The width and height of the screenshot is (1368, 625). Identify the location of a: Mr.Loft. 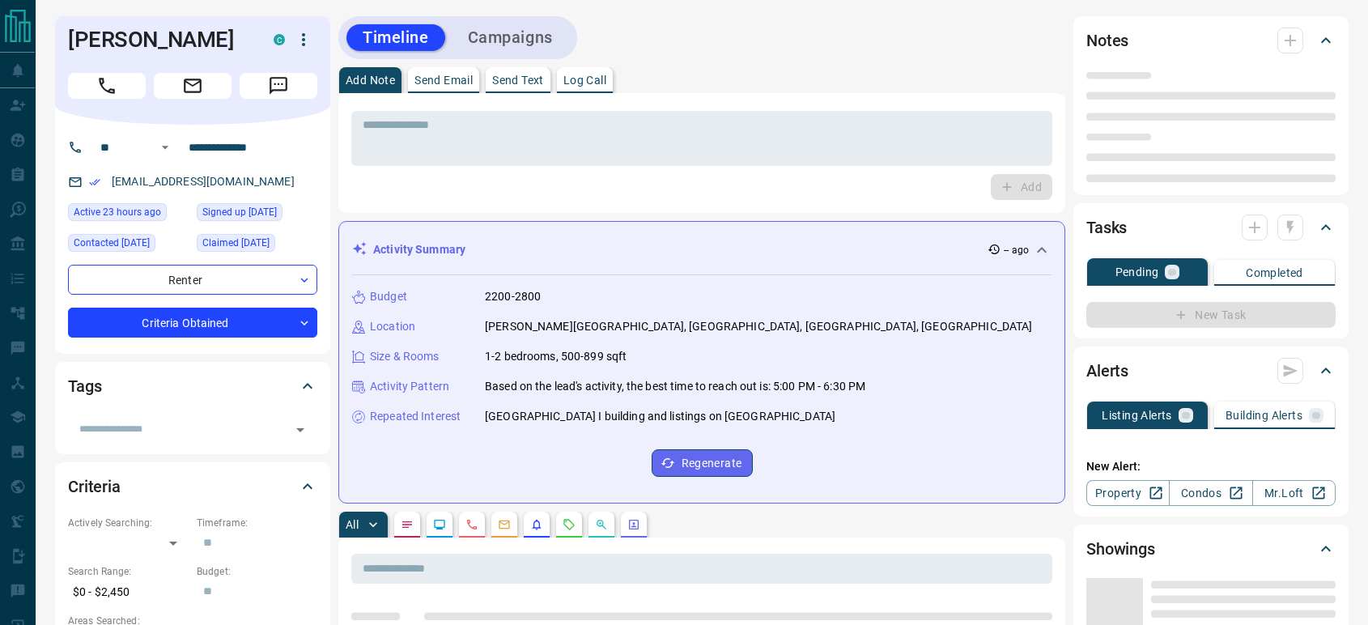
(1293, 493).